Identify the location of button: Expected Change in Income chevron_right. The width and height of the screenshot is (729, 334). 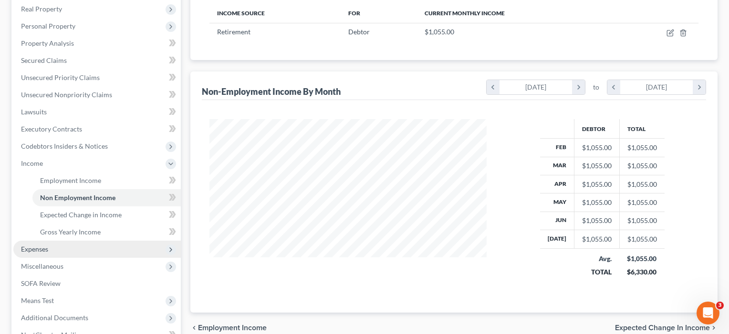
(666, 328).